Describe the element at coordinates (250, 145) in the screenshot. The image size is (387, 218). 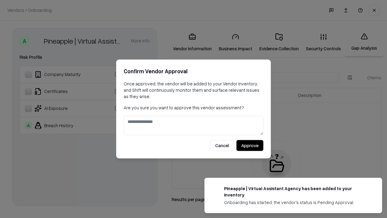
I see `button: Approve` at that location.